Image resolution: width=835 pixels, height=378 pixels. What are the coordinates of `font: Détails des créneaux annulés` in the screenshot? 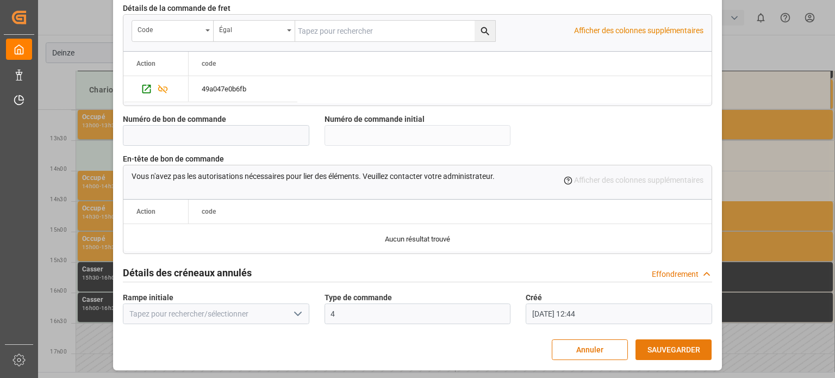 It's located at (187, 272).